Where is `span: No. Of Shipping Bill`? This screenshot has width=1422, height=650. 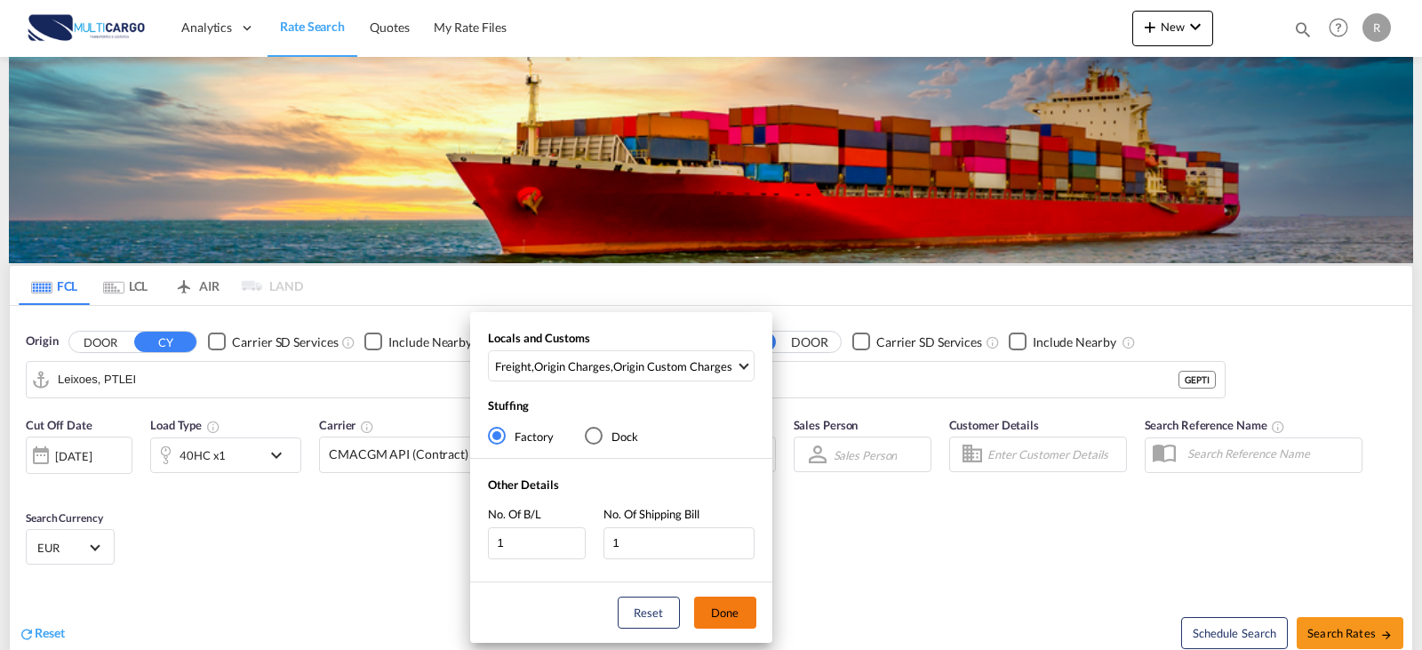
span: No. Of Shipping Bill is located at coordinates (651, 514).